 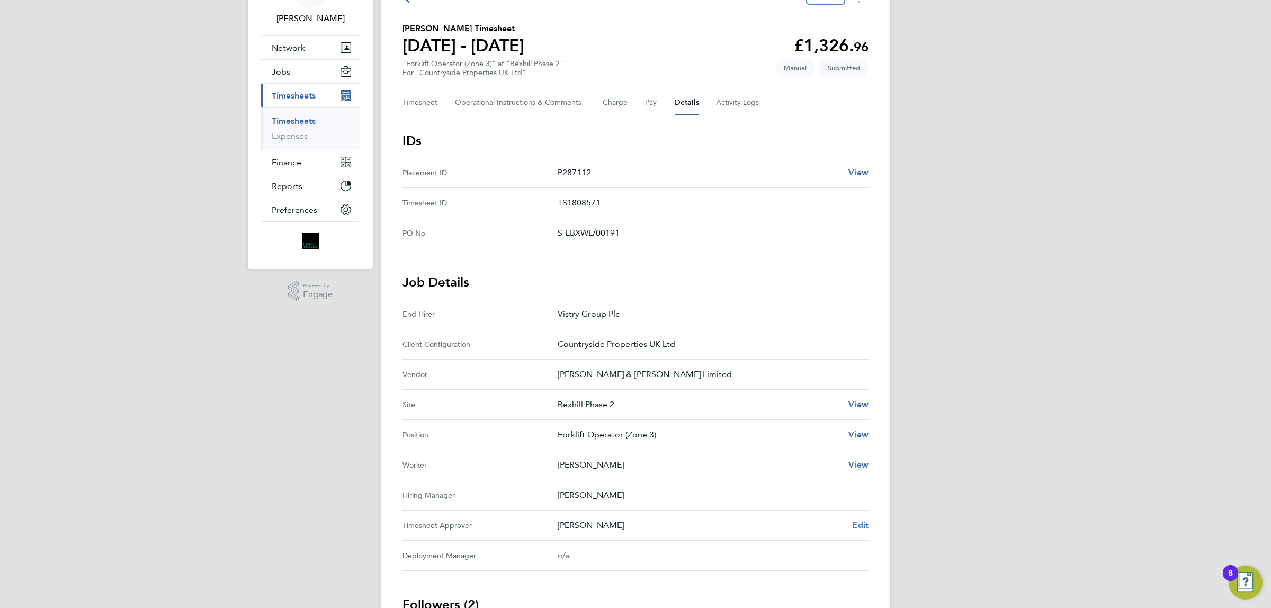 What do you see at coordinates (709, 203) in the screenshot?
I see `p: TS1808571` at bounding box center [709, 203].